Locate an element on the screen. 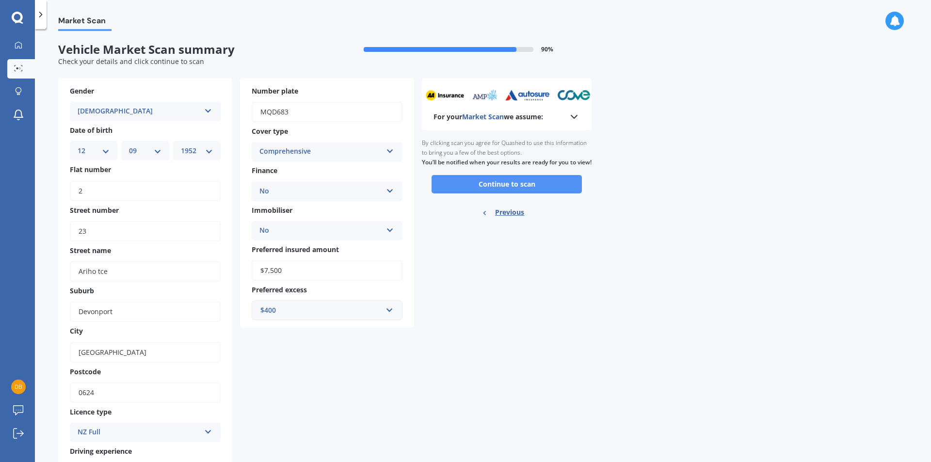  img: autosure_sm.webp is located at coordinates (458, 95).